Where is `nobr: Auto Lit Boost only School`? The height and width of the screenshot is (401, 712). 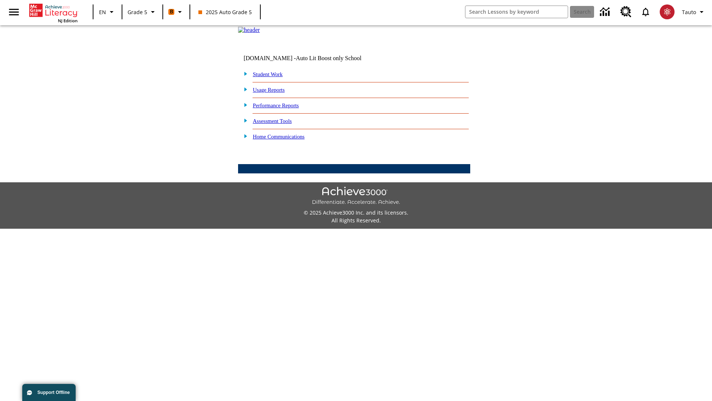
nobr: Auto Lit Boost only School is located at coordinates (329, 58).